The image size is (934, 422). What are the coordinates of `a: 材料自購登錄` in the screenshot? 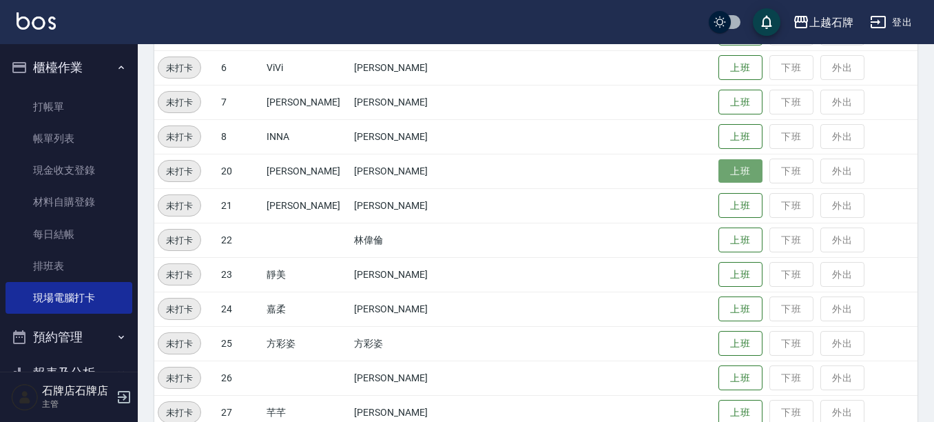 It's located at (69, 202).